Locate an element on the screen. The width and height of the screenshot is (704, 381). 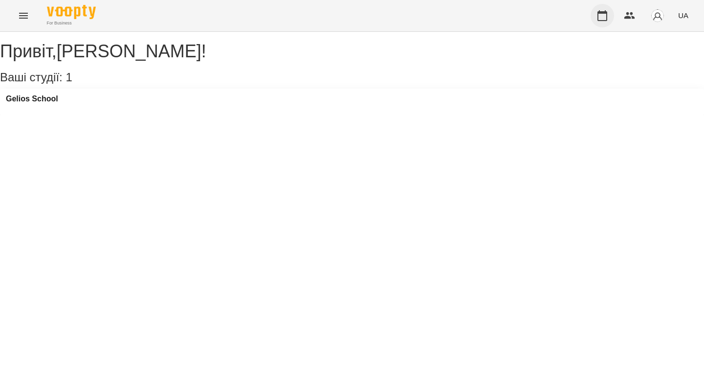
button: UA is located at coordinates (683, 15).